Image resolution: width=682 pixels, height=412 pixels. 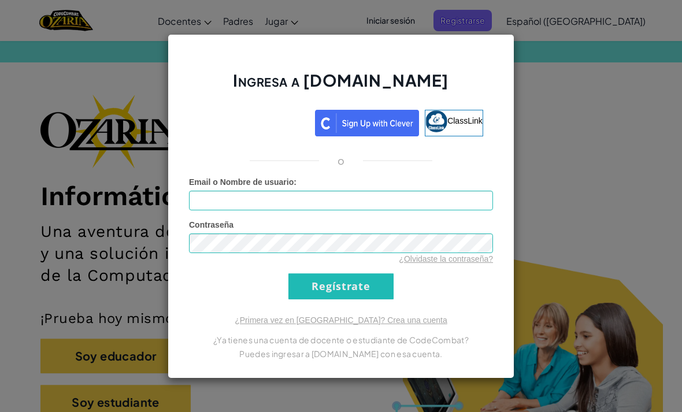 I want to click on span: Contraseña, so click(x=211, y=225).